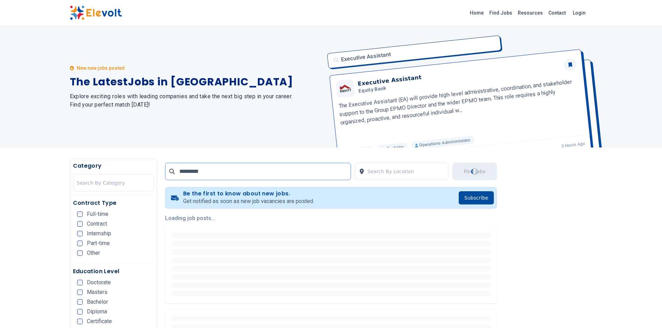 The height and width of the screenshot is (328, 662). I want to click on div: Chat Widget, so click(645, 312).